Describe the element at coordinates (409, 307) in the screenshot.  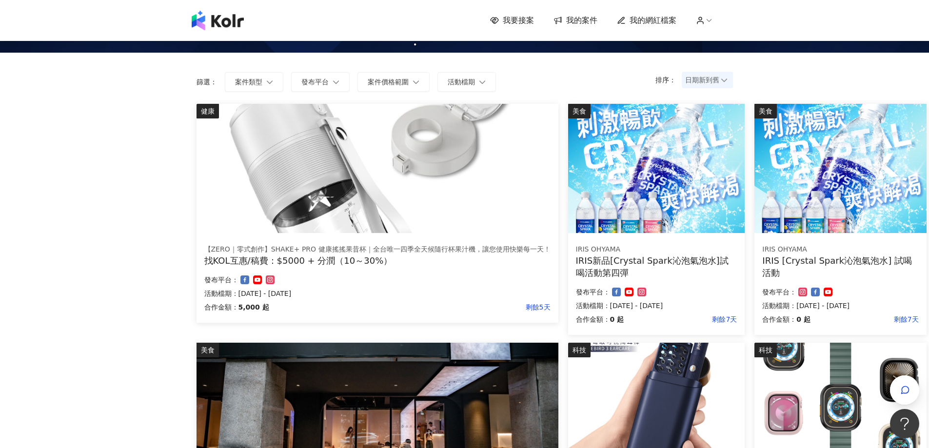
I see `p: 剩餘5天` at that location.